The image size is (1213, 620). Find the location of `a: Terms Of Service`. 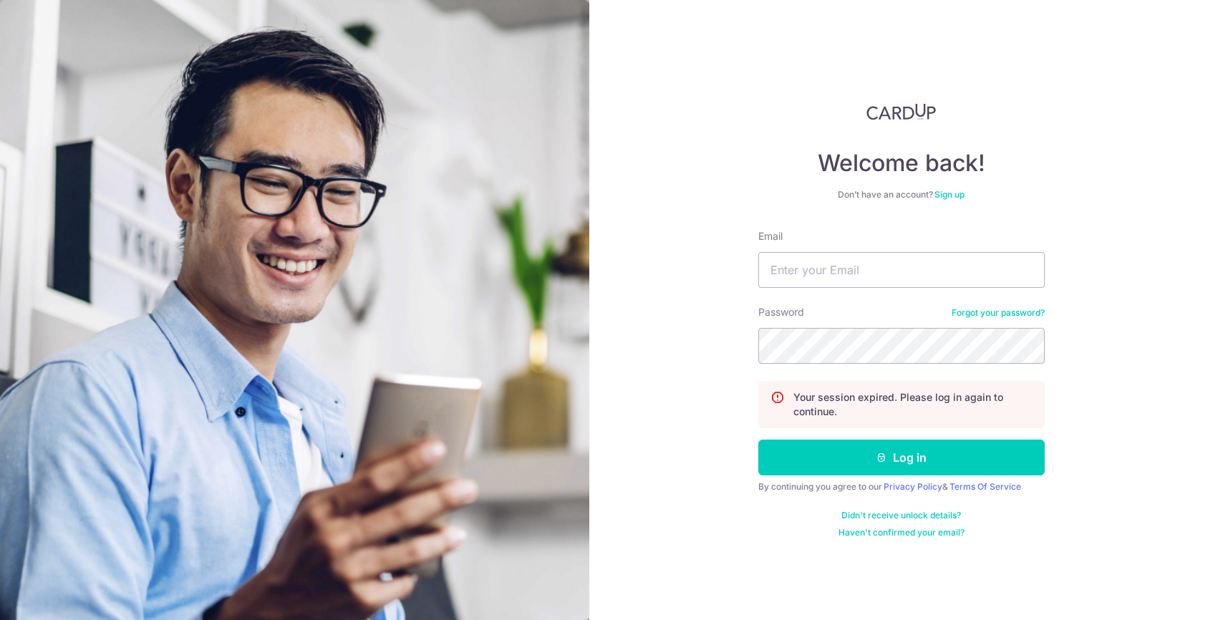

a: Terms Of Service is located at coordinates (985, 486).